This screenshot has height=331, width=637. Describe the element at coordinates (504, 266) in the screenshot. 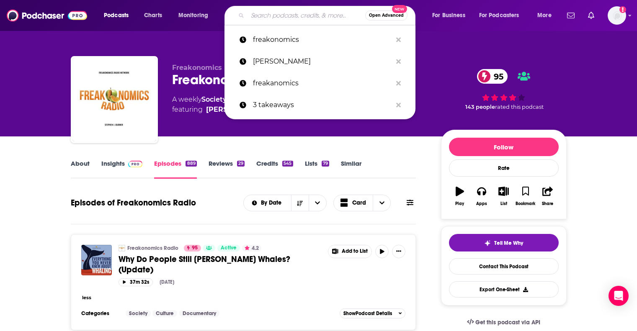

I see `a: Contact This Podcast` at that location.